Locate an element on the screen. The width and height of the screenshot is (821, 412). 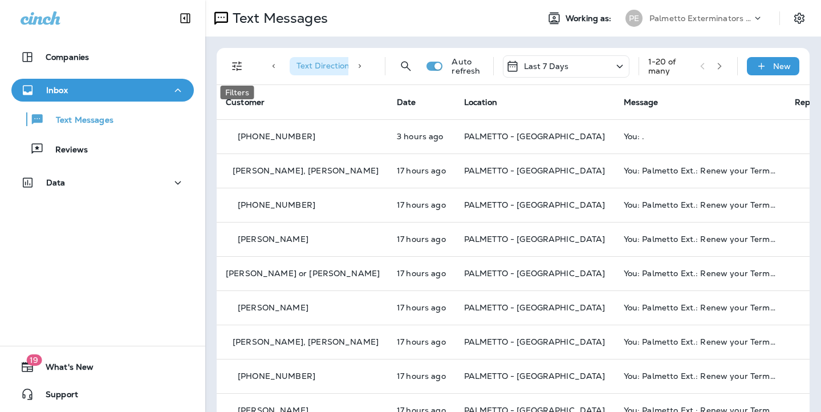
span: Location is located at coordinates (481, 102).